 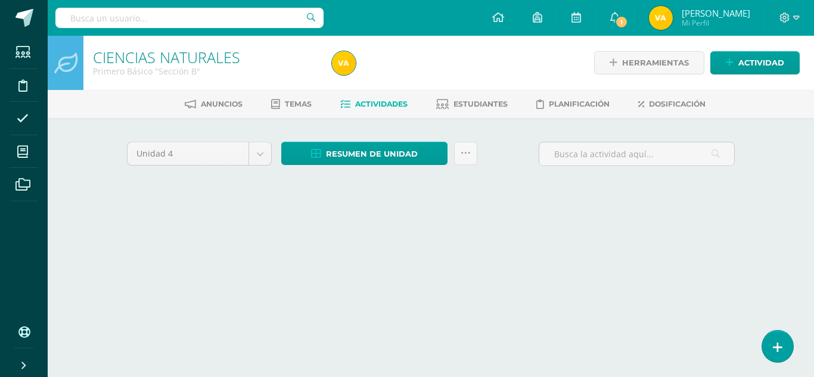 What do you see at coordinates (364, 153) in the screenshot?
I see `a: Resumen de unidad` at bounding box center [364, 153].